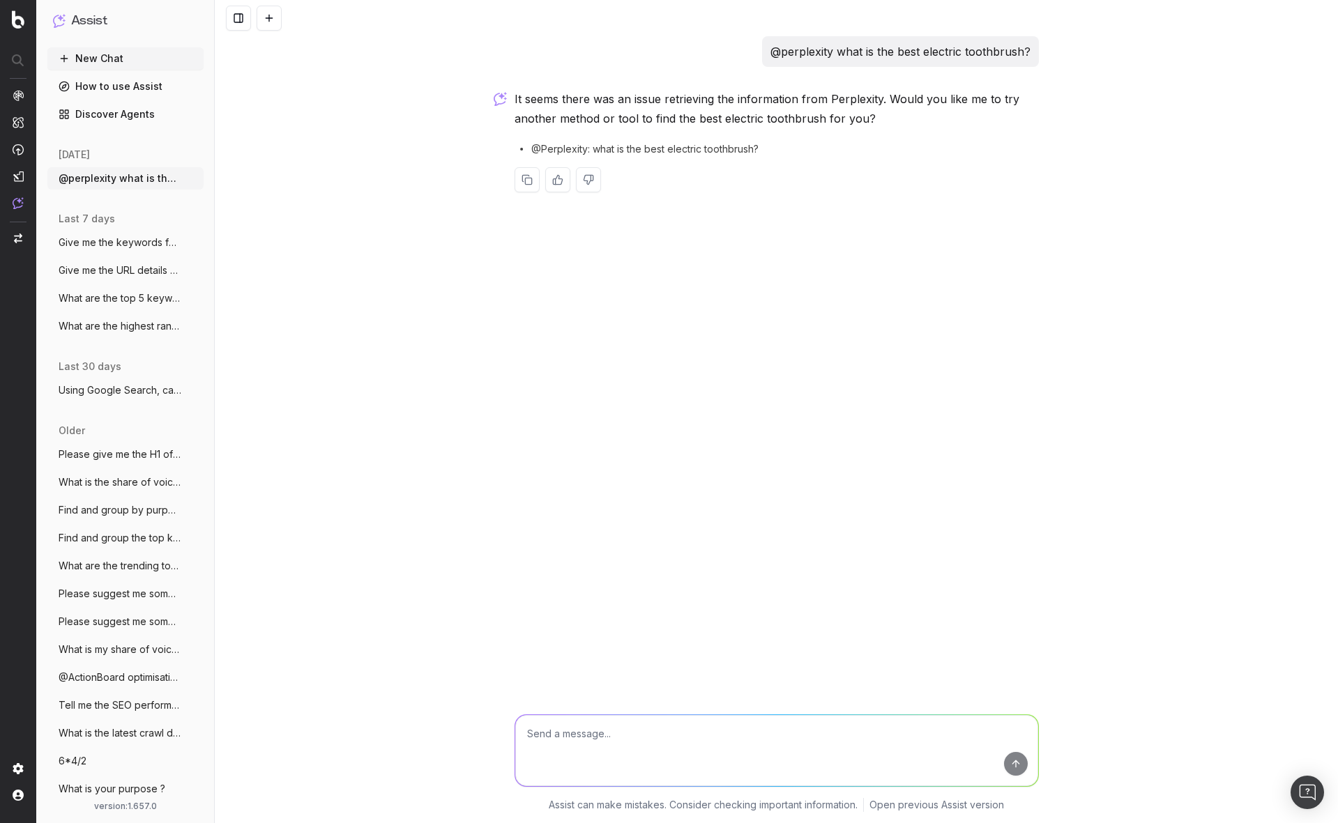 The width and height of the screenshot is (1338, 823). I want to click on img: Setting, so click(18, 769).